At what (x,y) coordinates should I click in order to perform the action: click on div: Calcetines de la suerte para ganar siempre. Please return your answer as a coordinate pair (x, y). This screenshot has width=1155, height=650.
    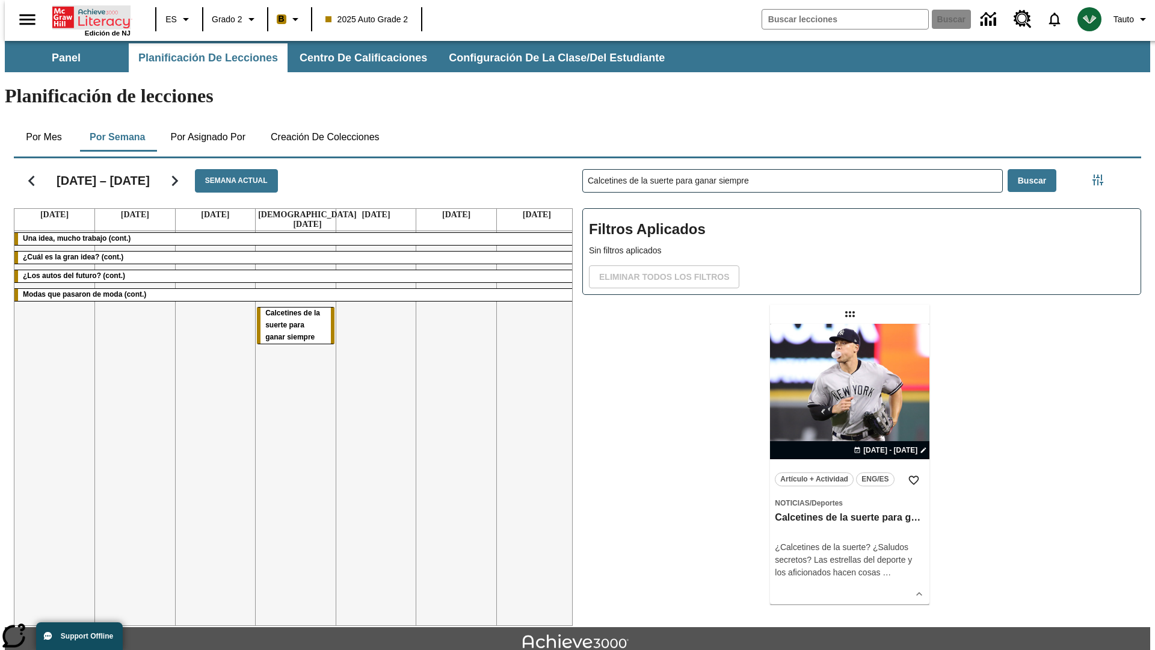
    Looking at the image, I should click on (295, 325).